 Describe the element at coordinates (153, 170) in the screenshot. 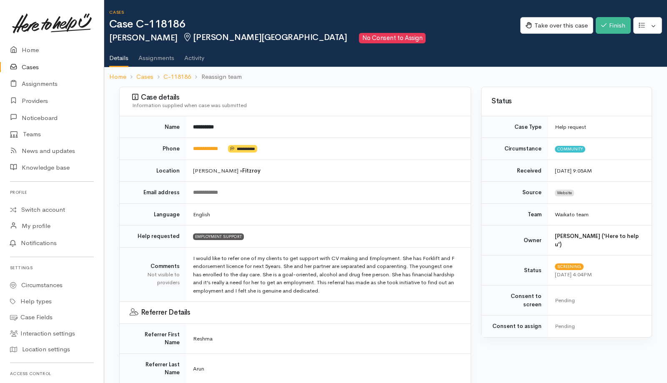

I see `td: Location` at that location.